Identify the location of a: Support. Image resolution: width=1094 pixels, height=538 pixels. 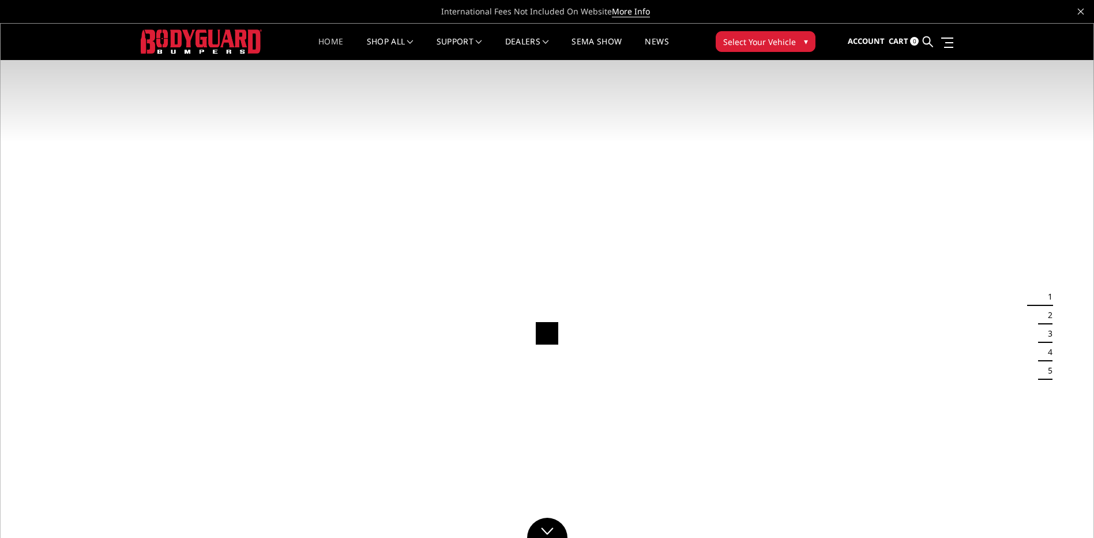
(459, 48).